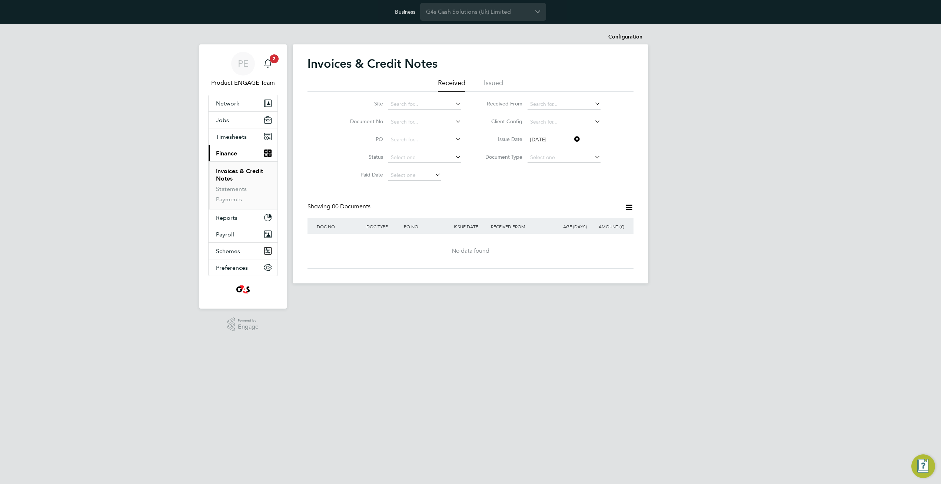  Describe the element at coordinates (274, 59) in the screenshot. I see `span: 2` at that location.